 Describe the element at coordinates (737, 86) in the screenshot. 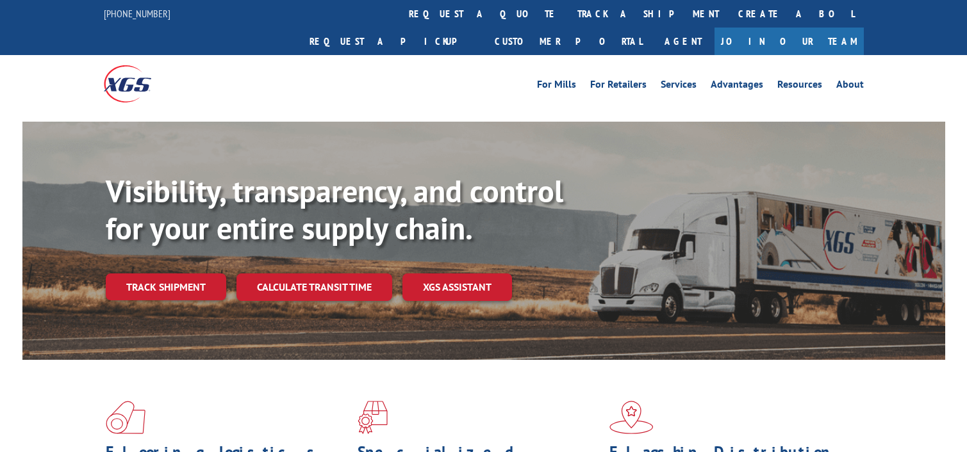

I see `a: Advantages` at that location.